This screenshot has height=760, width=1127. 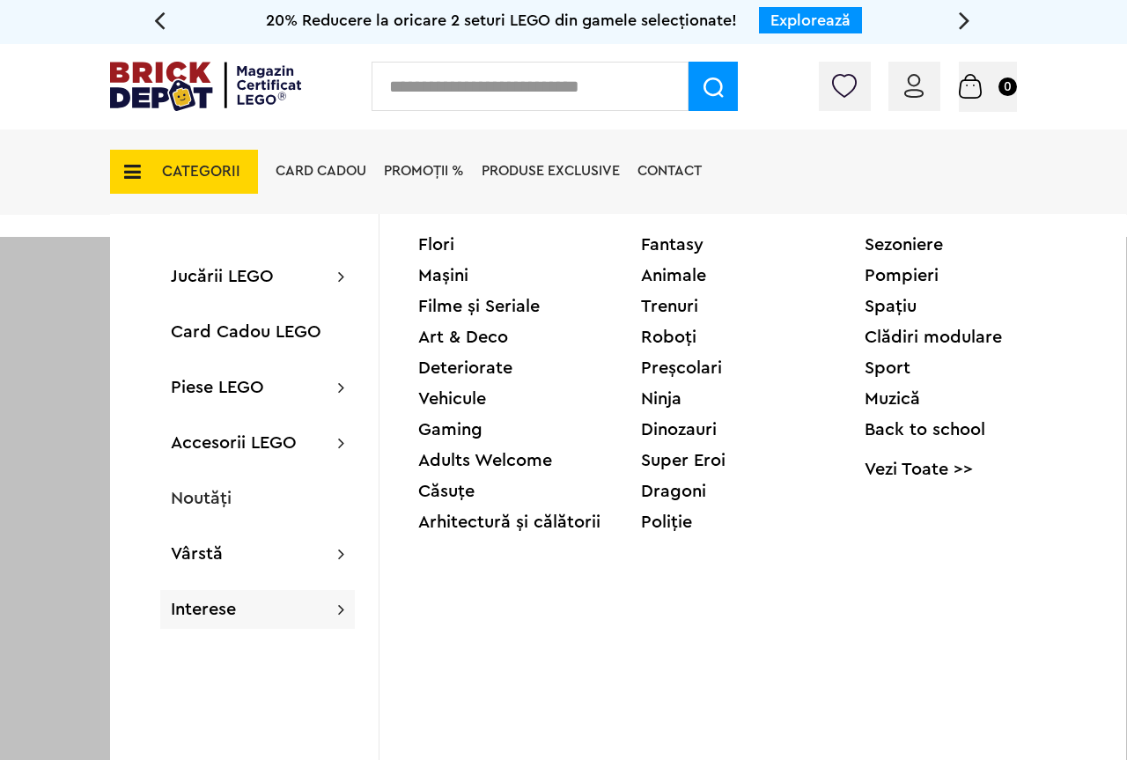 I want to click on div: Pompieri, so click(x=976, y=276).